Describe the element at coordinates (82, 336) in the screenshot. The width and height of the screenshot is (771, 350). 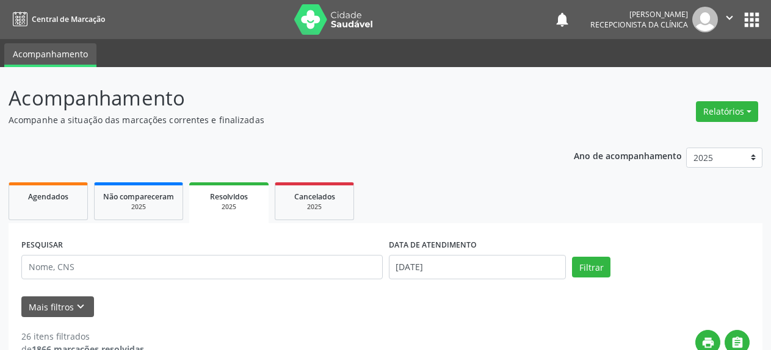
I see `div: 26 itens filtrados` at that location.